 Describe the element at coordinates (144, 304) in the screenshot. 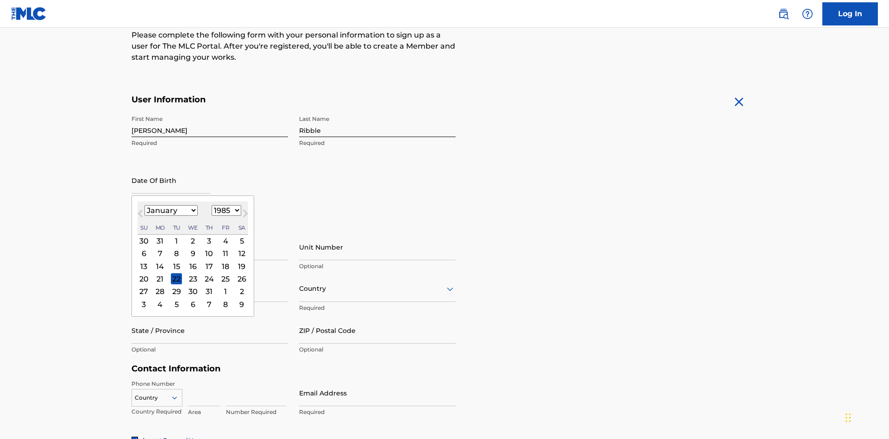

I see `div: Choose Sunday, February 3rd, 1985` at that location.